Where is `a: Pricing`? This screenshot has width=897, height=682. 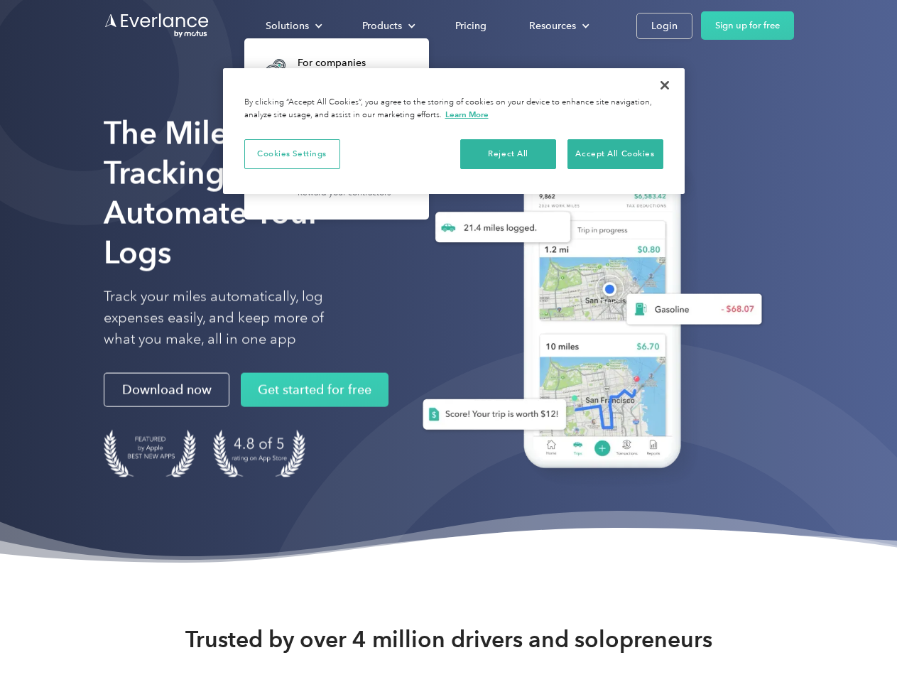 a: Pricing is located at coordinates (471, 26).